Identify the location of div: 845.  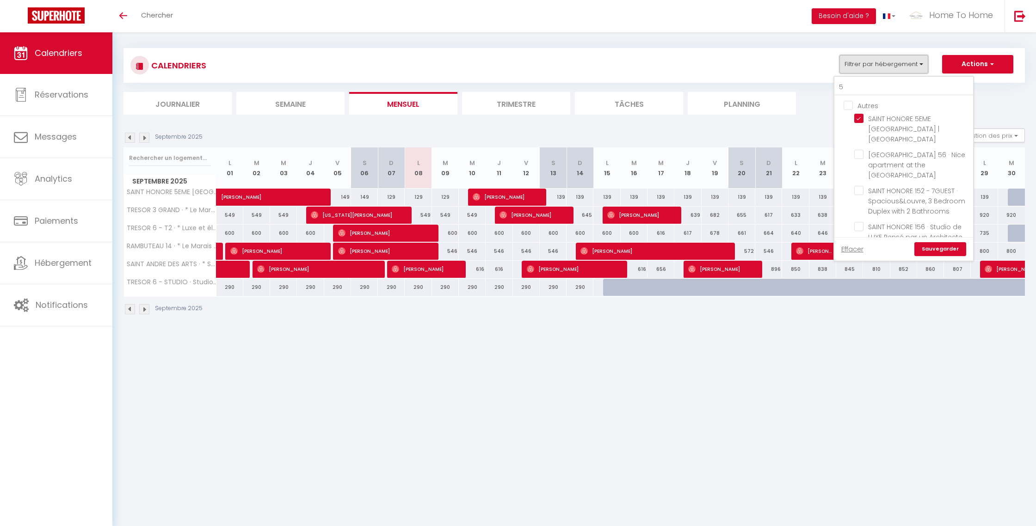
(849, 269).